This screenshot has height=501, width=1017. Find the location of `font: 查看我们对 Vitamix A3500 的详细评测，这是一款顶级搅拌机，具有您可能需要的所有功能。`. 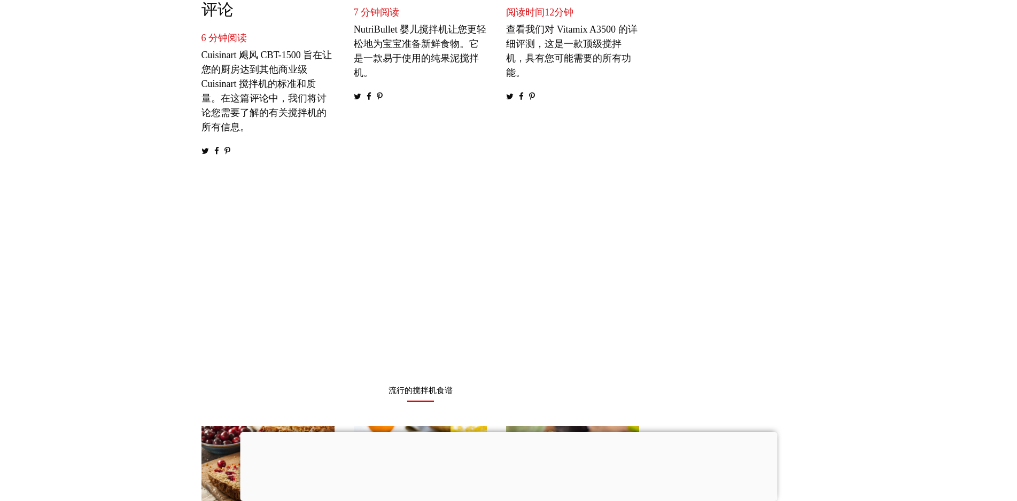

font: 查看我们对 Vitamix A3500 的详细评测，这是一款顶级搅拌机，具有您可能需要的所有功能。 is located at coordinates (571, 51).